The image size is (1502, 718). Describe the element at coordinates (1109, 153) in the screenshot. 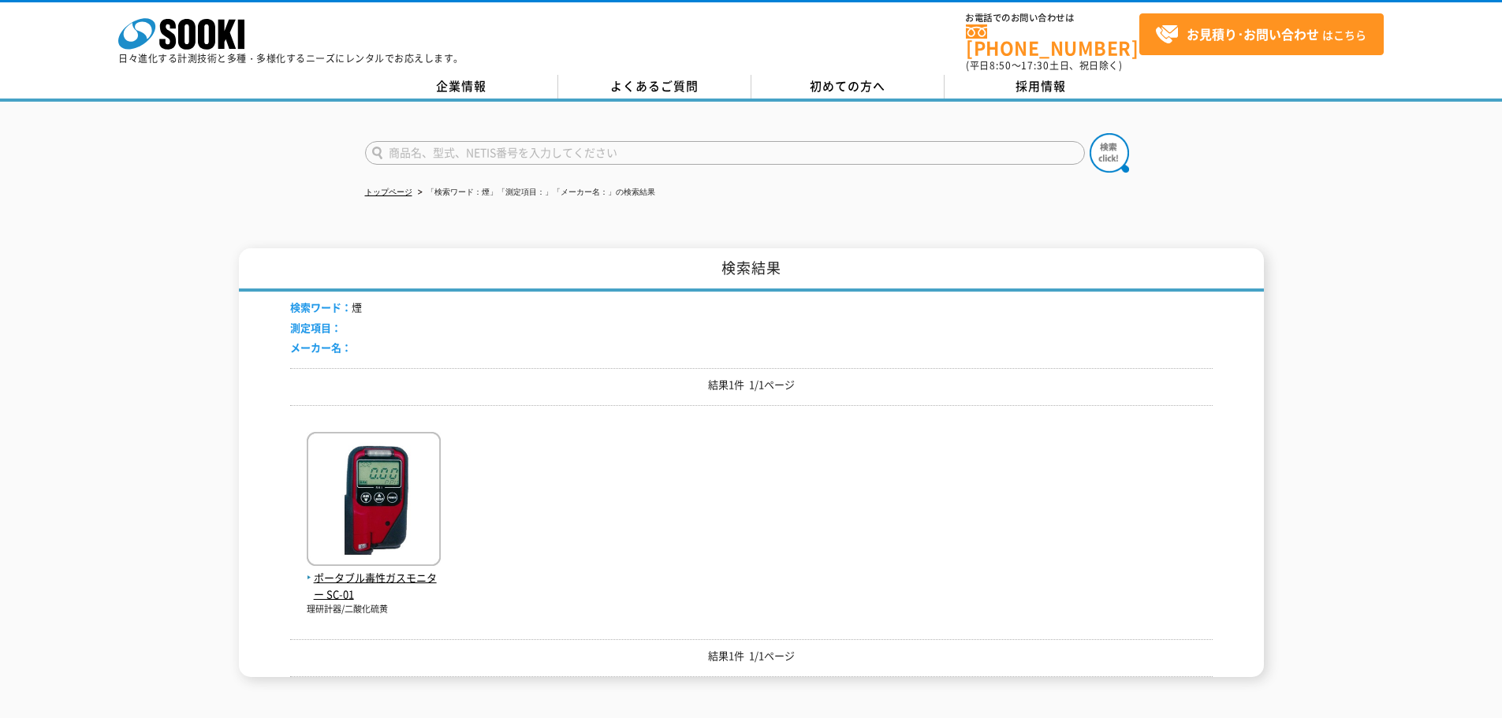

I see `img: btn_search.png` at that location.